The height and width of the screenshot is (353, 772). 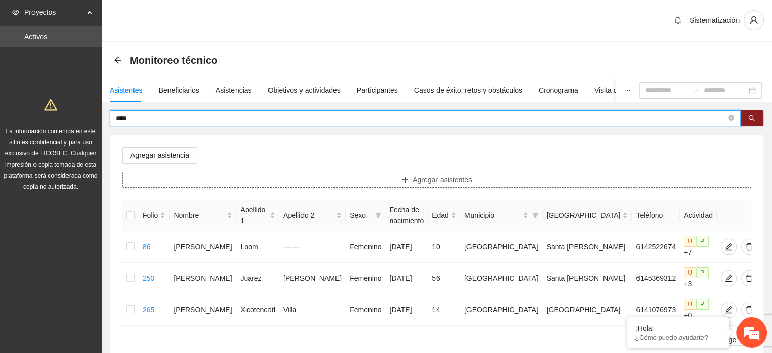 What do you see at coordinates (444, 247) in the screenshot?
I see `td: 10` at bounding box center [444, 247].